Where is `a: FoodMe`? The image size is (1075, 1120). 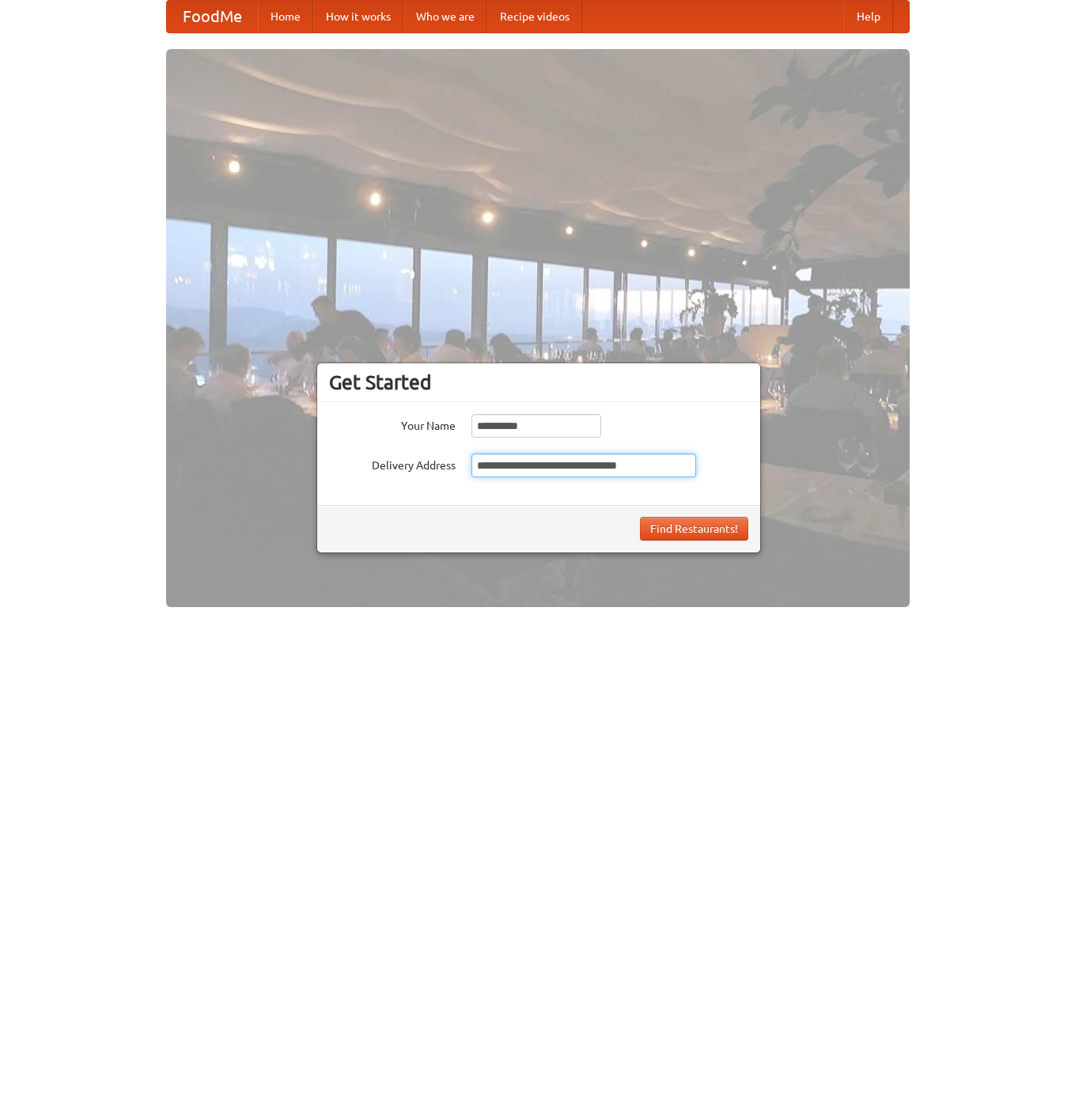 a: FoodMe is located at coordinates (212, 16).